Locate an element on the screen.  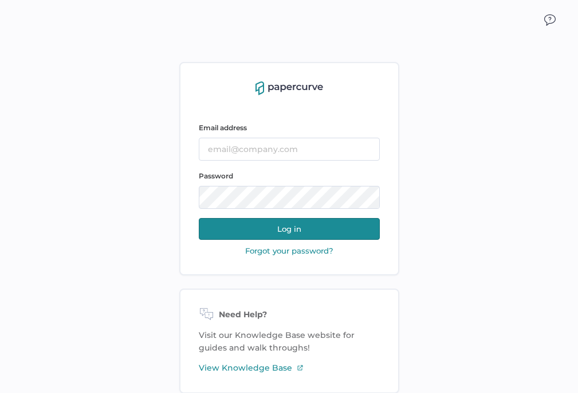
input: email@company.com is located at coordinates (290, 149).